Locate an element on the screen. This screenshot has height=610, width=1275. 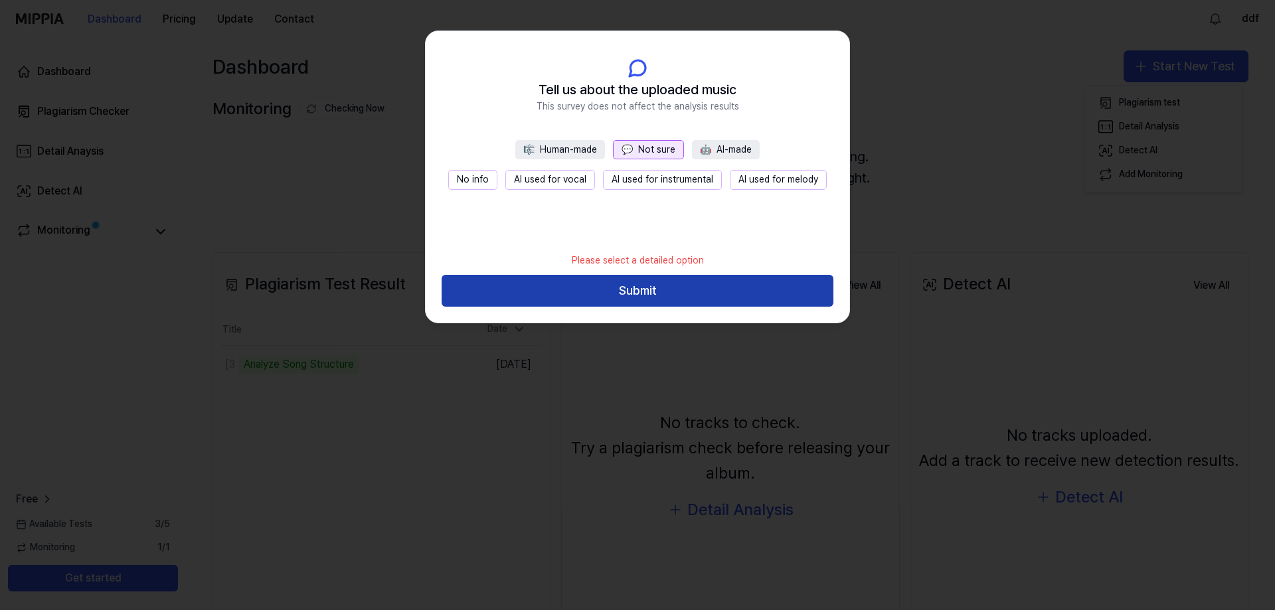
button: AI used for vocal is located at coordinates (550, 180).